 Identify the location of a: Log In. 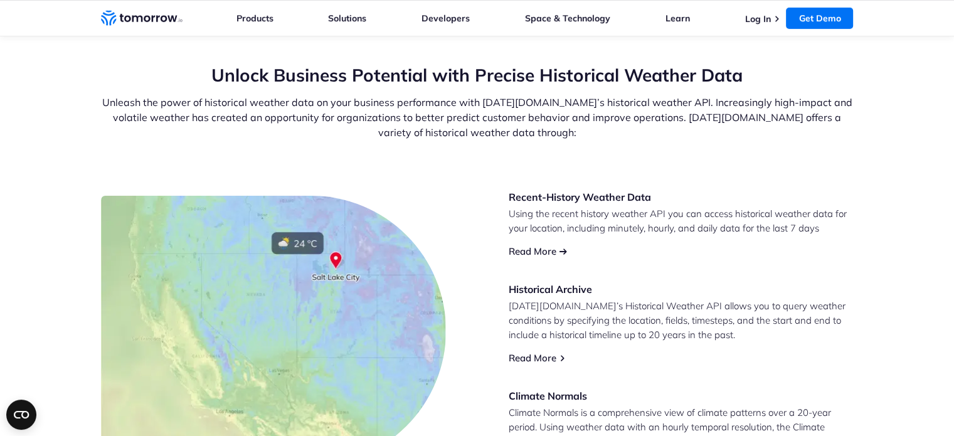
(757, 19).